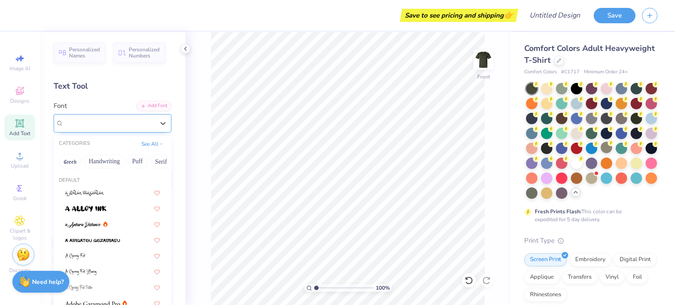 Image resolution: width=675 pixels, height=305 pixels. Describe the element at coordinates (635, 260) in the screenshot. I see `div: Digital Print` at that location.